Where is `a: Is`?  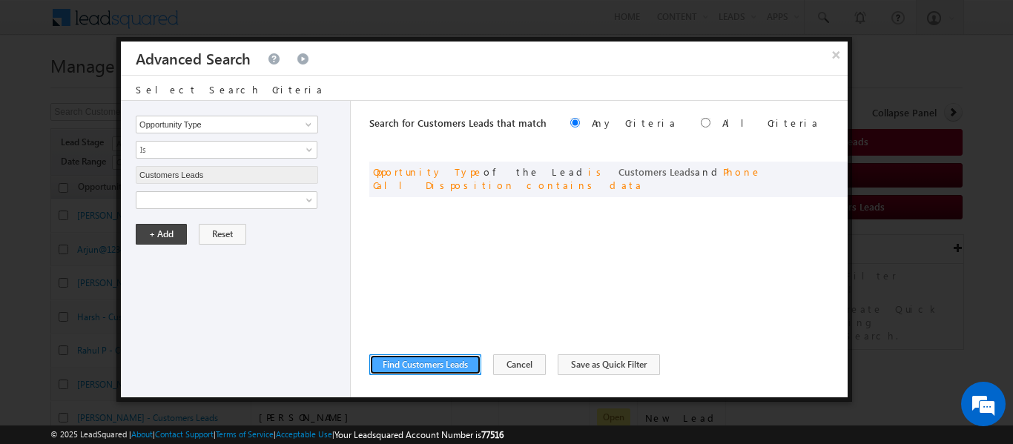 a: Is is located at coordinates (226, 150).